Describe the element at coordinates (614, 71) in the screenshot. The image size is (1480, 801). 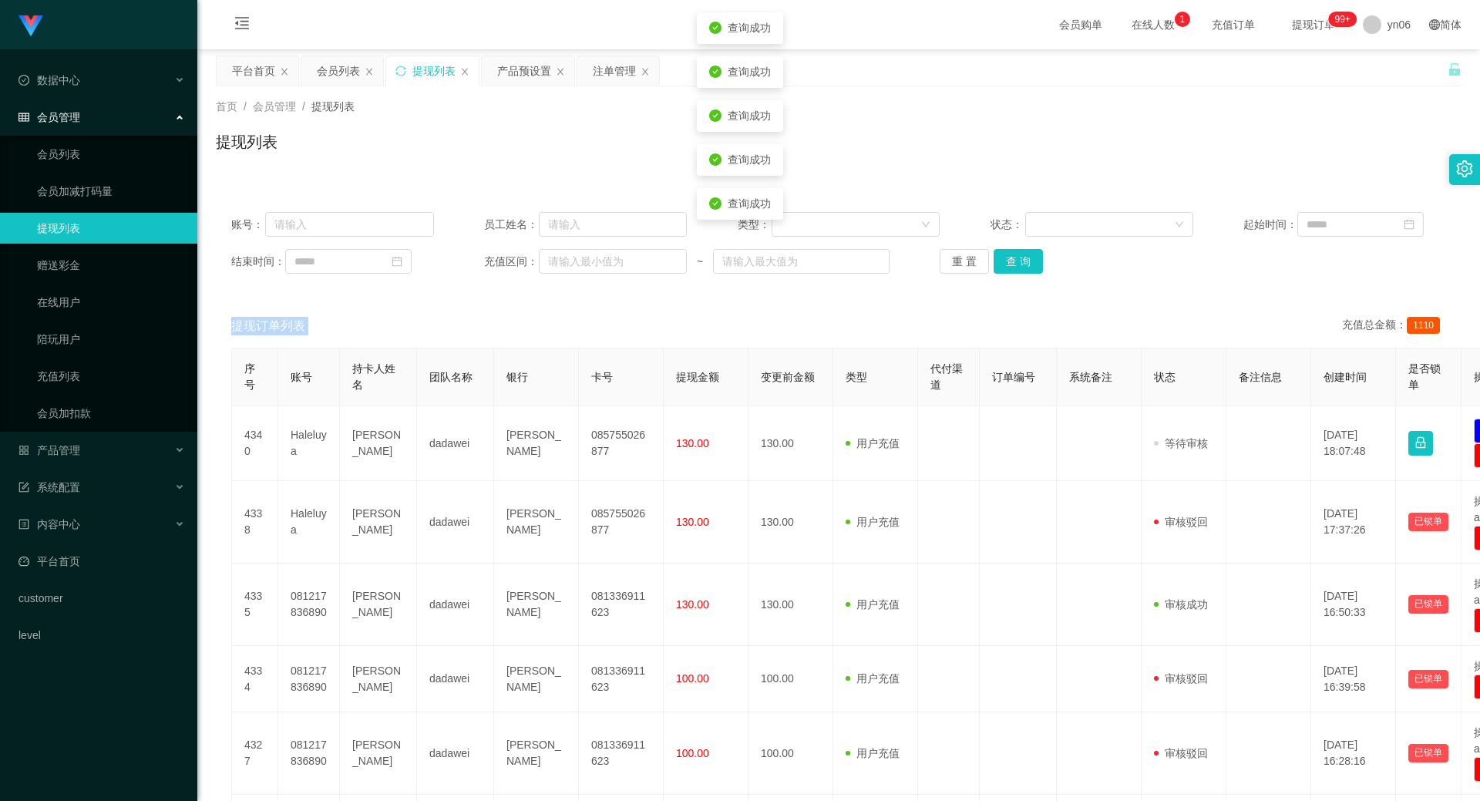
I see `div: 注单管理` at that location.